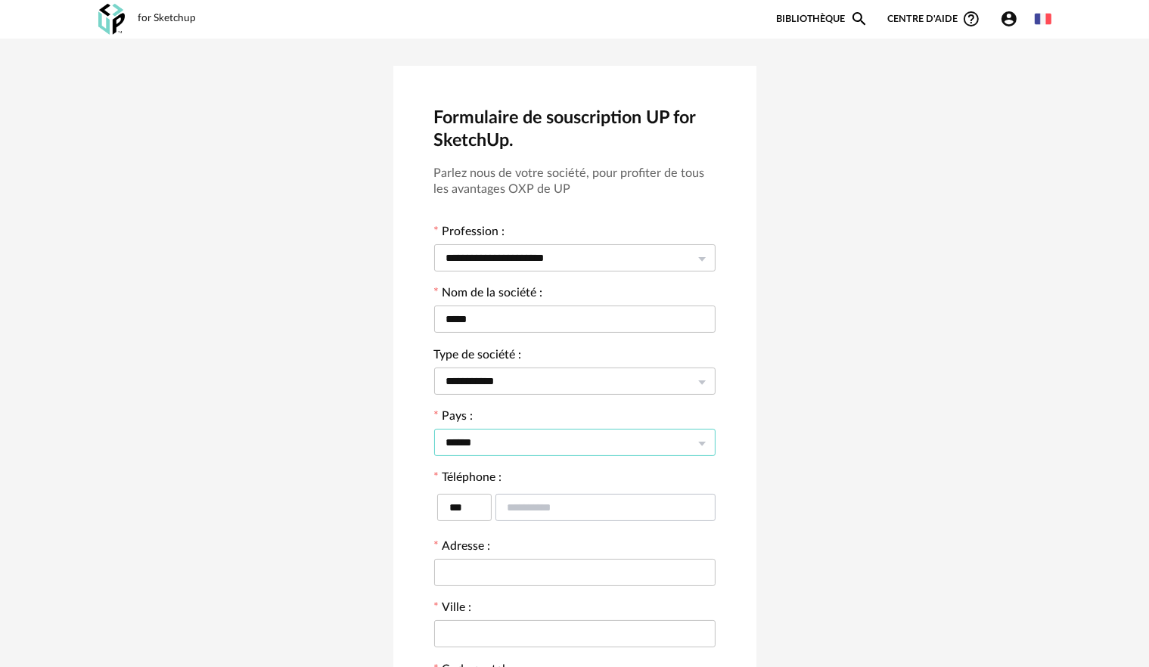 This screenshot has width=1149, height=667. What do you see at coordinates (859, 19) in the screenshot?
I see `span: Magnify icon` at bounding box center [859, 19].